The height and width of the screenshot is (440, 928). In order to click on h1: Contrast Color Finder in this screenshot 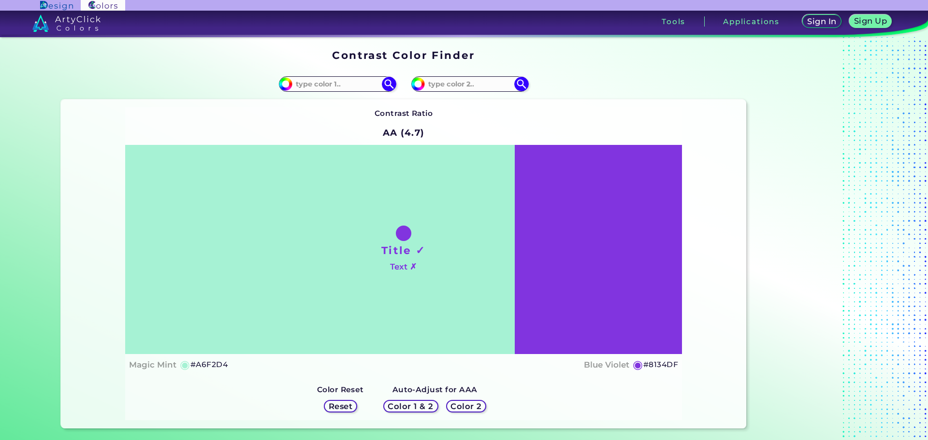, I will do `click(403, 55)`.